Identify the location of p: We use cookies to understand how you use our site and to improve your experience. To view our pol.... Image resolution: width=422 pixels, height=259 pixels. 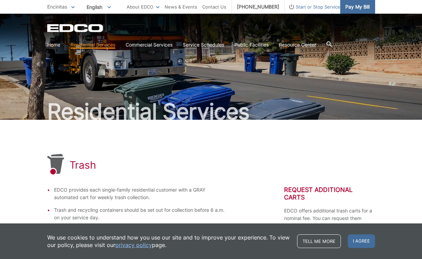
(169, 241).